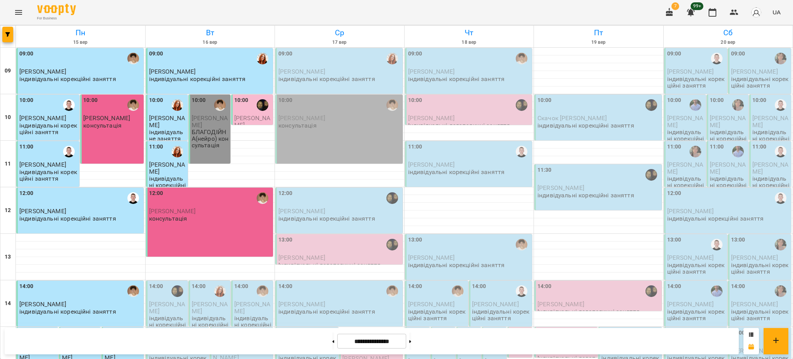 Image resolution: width=793 pixels, height=359 pixels. I want to click on img: Voopty Logo, so click(57, 9).